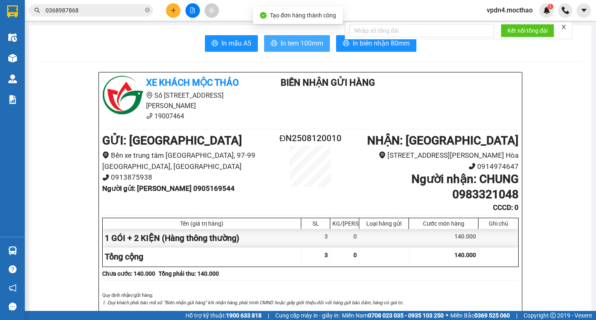  I want to click on button: aim, so click(211, 10).